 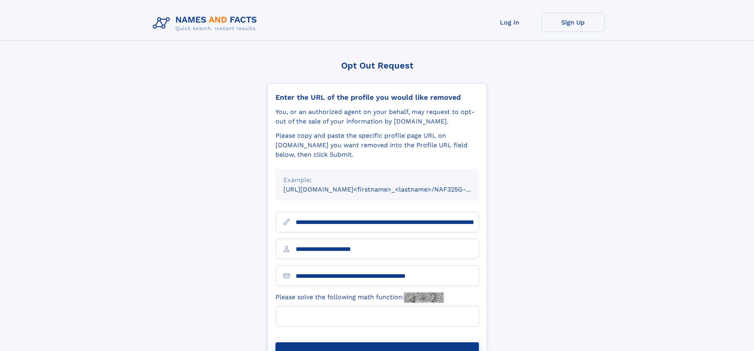 What do you see at coordinates (359, 298) in the screenshot?
I see `label: Please solve the following math function:` at bounding box center [359, 298].